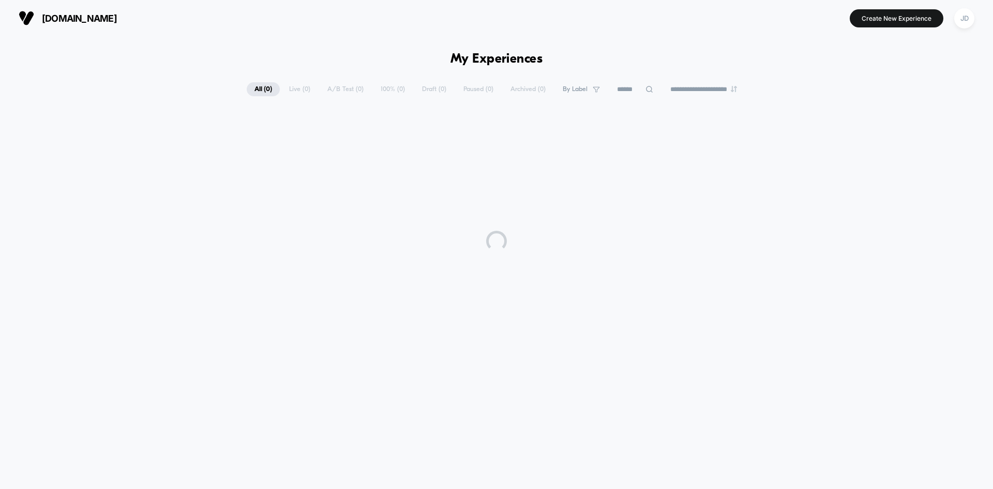 The image size is (993, 489). Describe the element at coordinates (896, 18) in the screenshot. I see `button: Create New Experience` at that location.